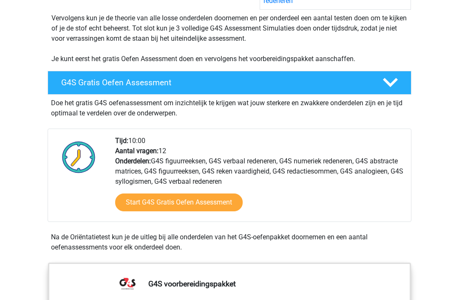 This screenshot has width=459, height=300. Describe the element at coordinates (137, 151) in the screenshot. I see `b: Aantal vragen:` at that location.